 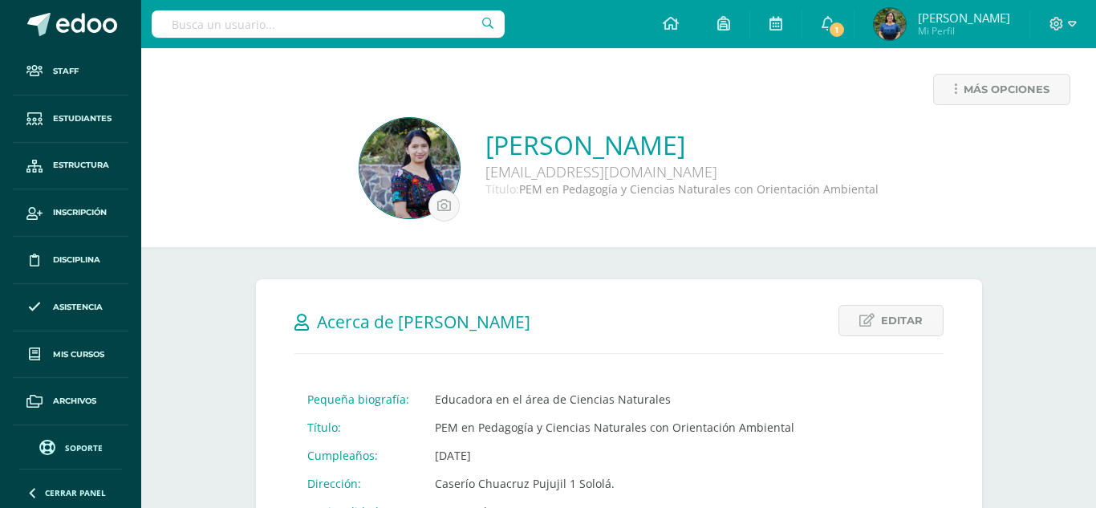 I want to click on a: Soporte, so click(x=71, y=446).